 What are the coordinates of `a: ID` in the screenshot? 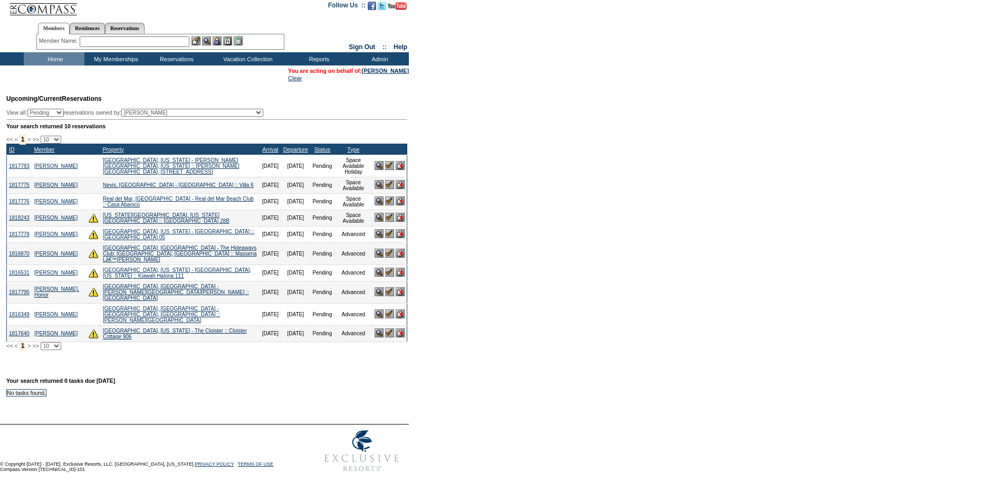 It's located at (12, 149).